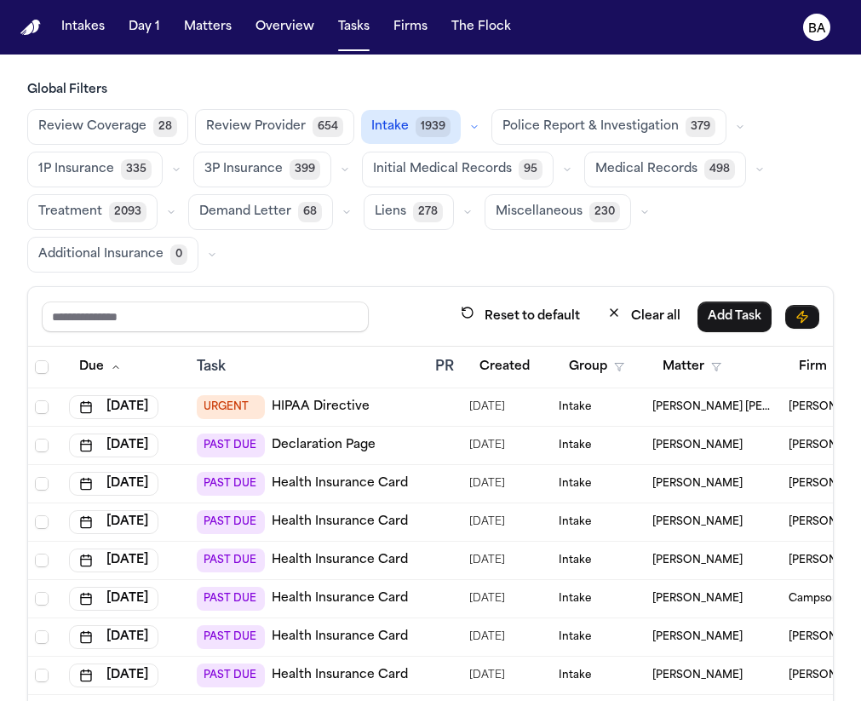 The width and height of the screenshot is (861, 701). Describe the element at coordinates (354, 27) in the screenshot. I see `button: Tasks` at that location.